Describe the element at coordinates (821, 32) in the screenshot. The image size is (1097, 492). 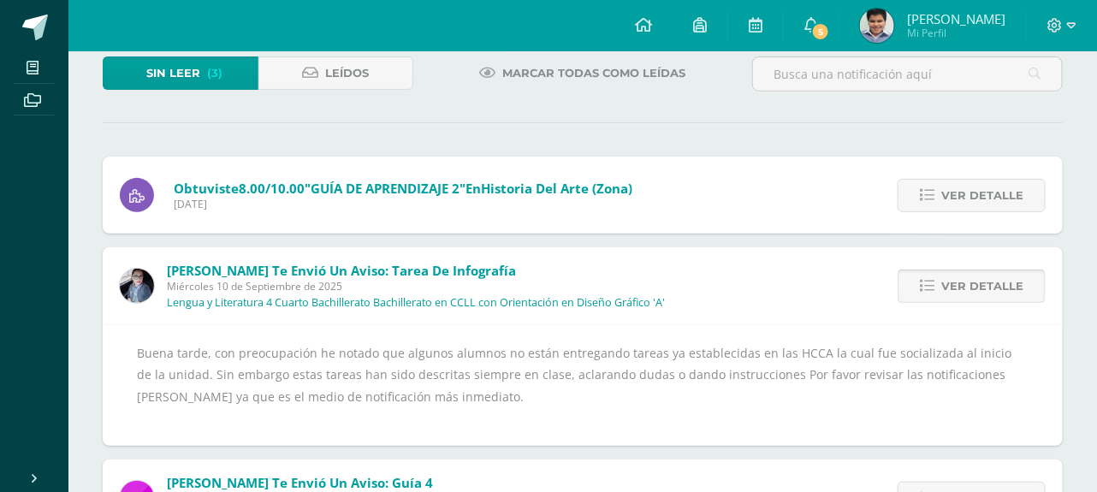
I see `span: 5` at that location.